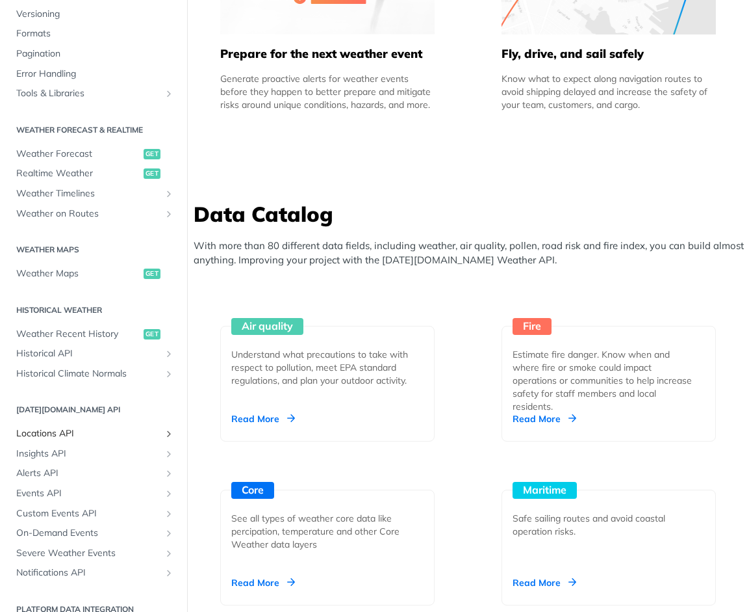 This screenshot has height=612, width=749. Describe the element at coordinates (328, 523) in the screenshot. I see `a: Core See all types of weather core data like percipation, temperature and other Core Weather data...` at that location.